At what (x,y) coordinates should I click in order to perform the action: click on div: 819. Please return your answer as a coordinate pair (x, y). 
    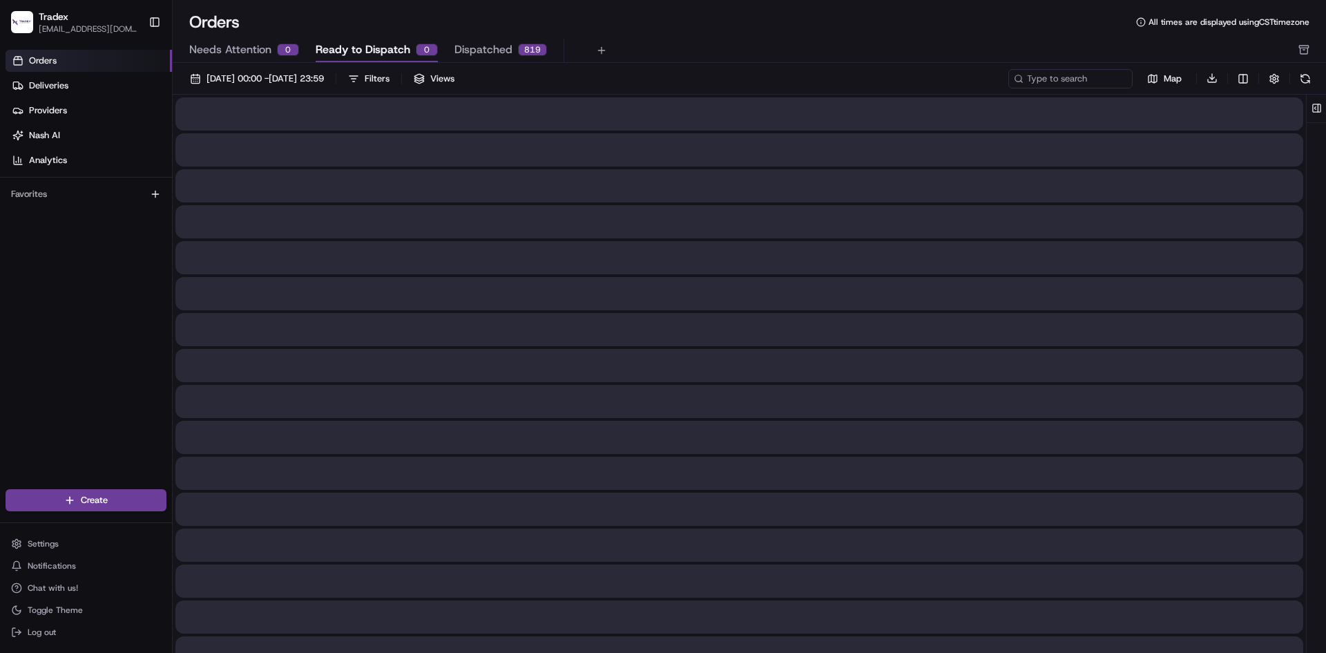
    Looking at the image, I should click on (532, 50).